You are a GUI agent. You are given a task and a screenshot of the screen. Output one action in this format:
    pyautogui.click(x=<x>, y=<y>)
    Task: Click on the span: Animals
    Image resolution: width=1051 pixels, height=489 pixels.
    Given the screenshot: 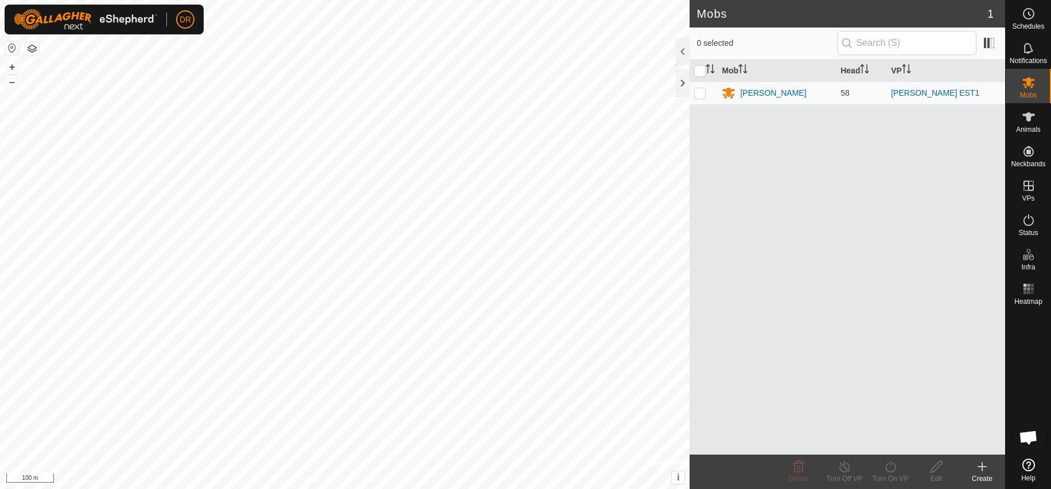 What is the action you would take?
    pyautogui.click(x=1028, y=130)
    